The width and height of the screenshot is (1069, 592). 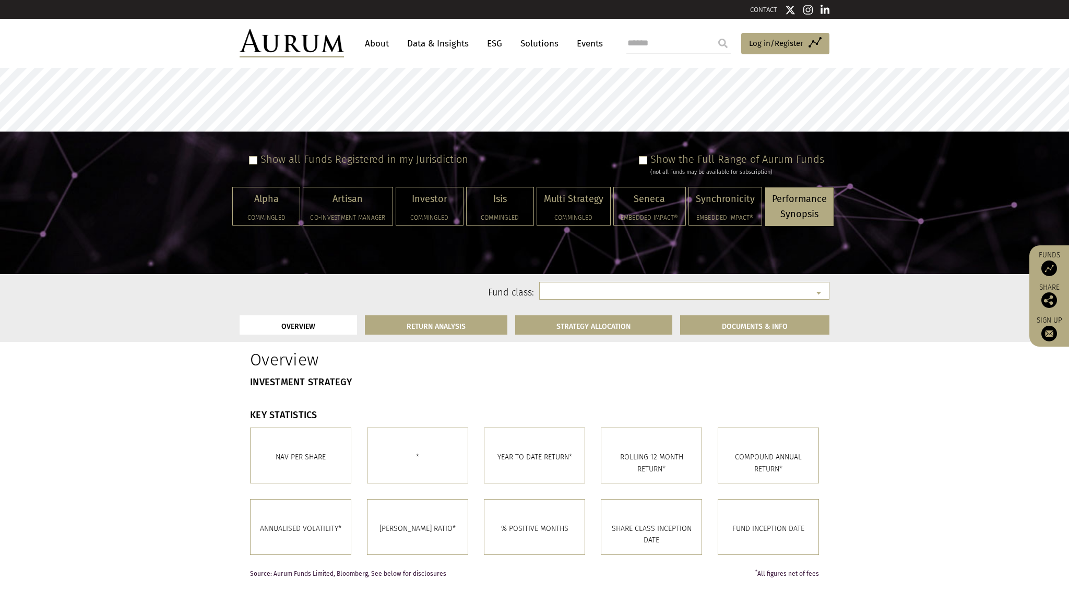 What do you see at coordinates (763, 9) in the screenshot?
I see `a: CONTACT` at bounding box center [763, 9].